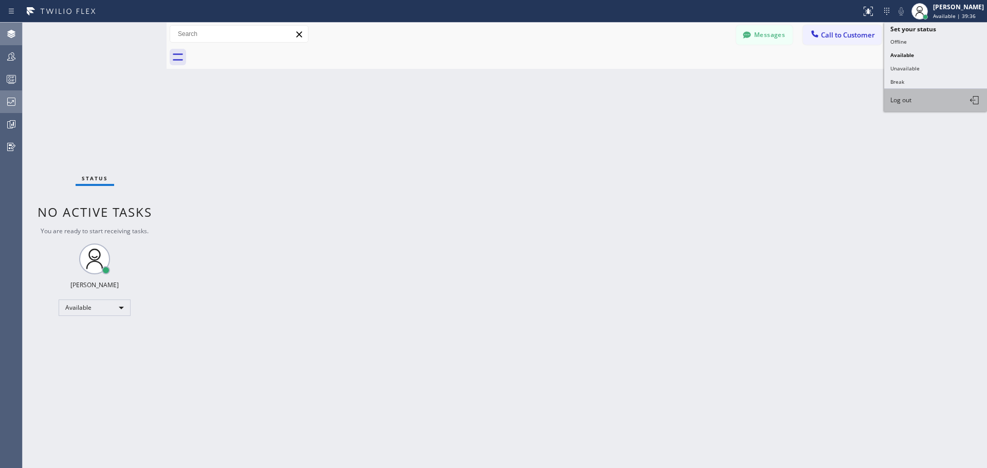  I want to click on span: Call to Customer, so click(848, 35).